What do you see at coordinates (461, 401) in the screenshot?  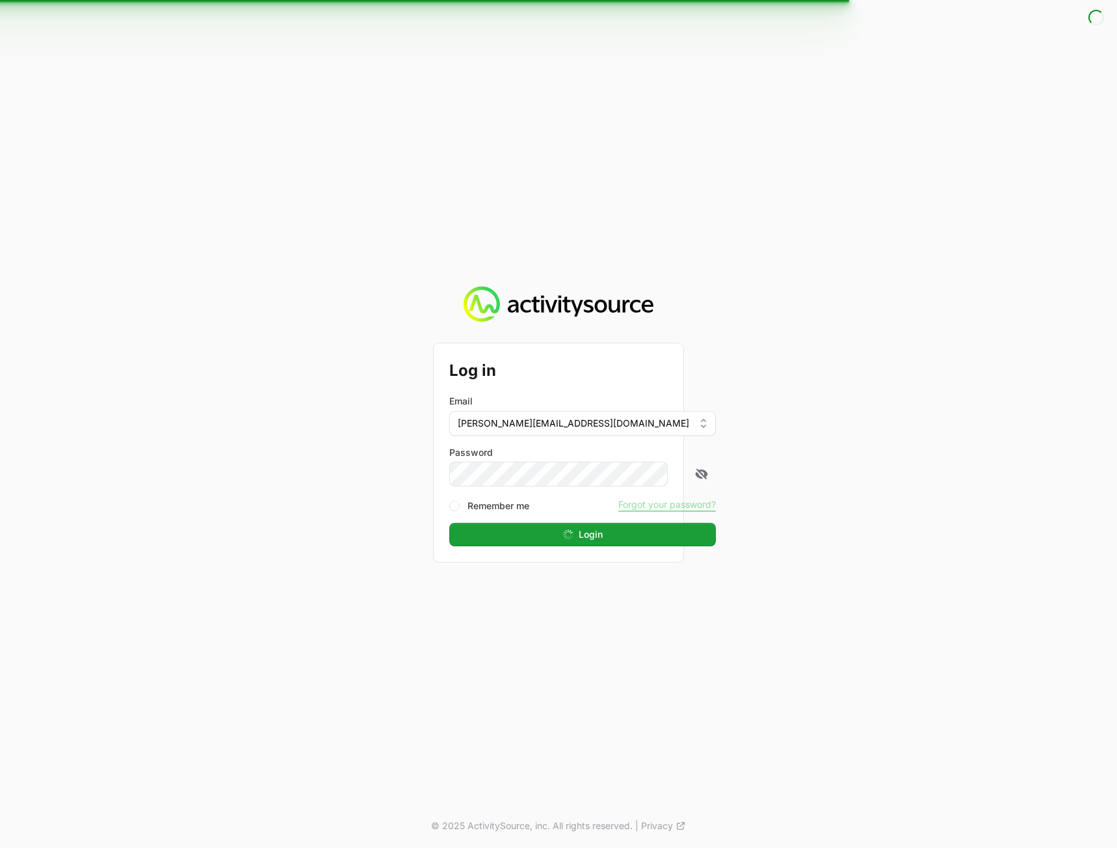 I see `label: Email` at bounding box center [461, 401].